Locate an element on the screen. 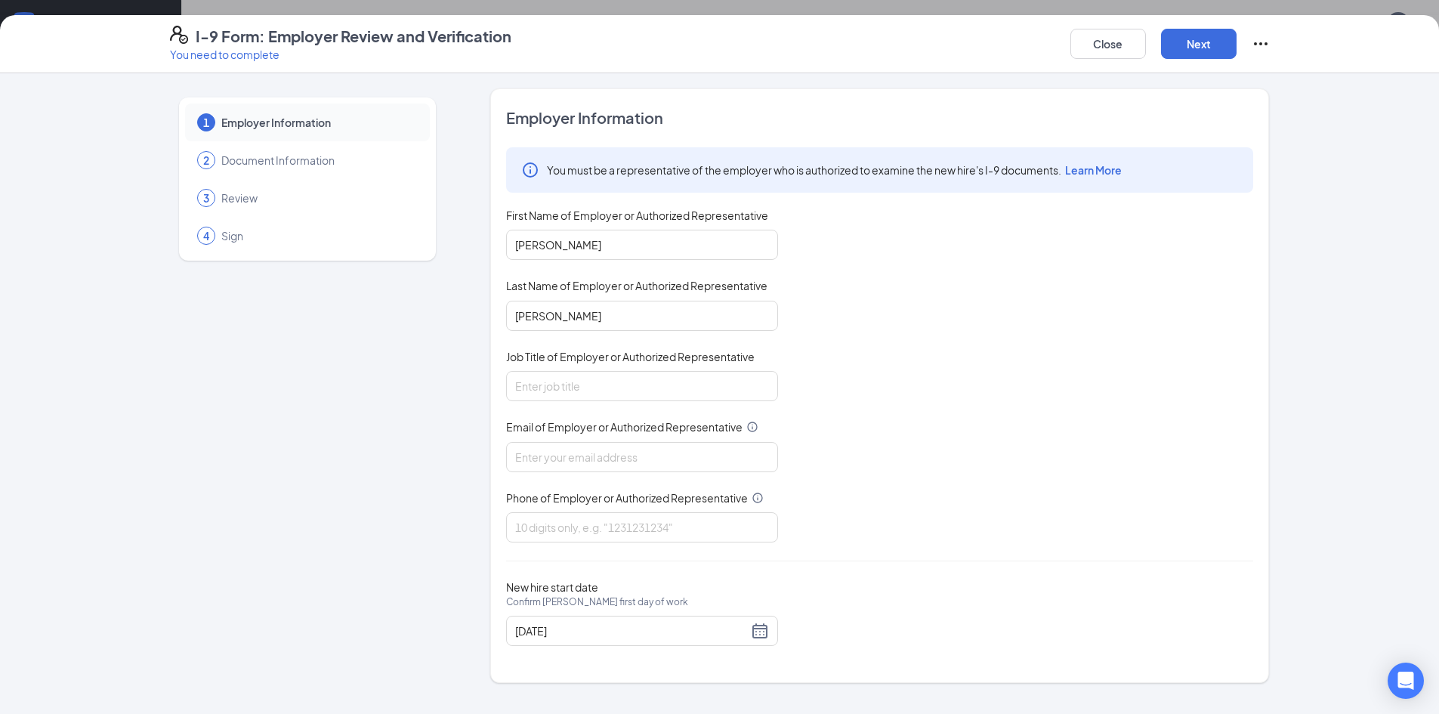  a: Learn More is located at coordinates (1092, 170).